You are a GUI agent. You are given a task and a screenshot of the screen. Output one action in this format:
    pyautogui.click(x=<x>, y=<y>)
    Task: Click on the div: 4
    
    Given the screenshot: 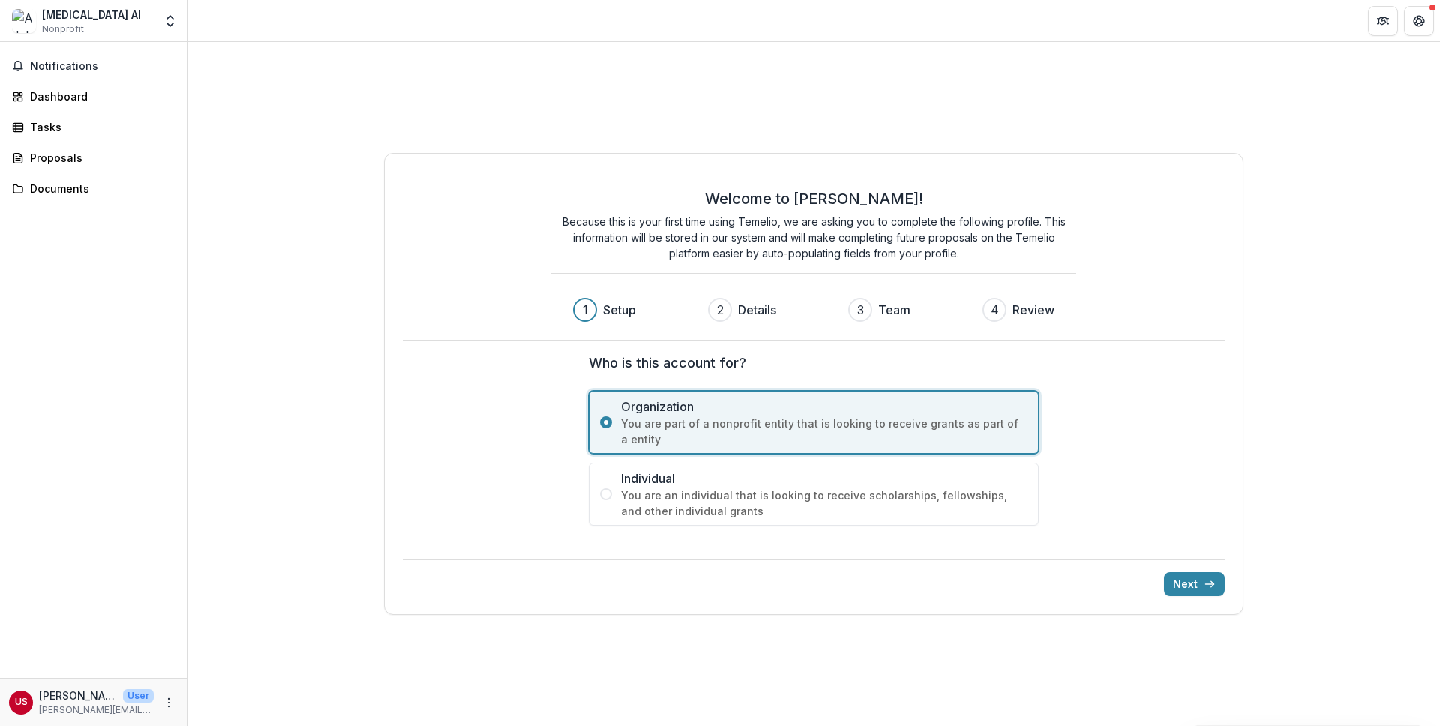 What is the action you would take?
    pyautogui.click(x=994, y=310)
    